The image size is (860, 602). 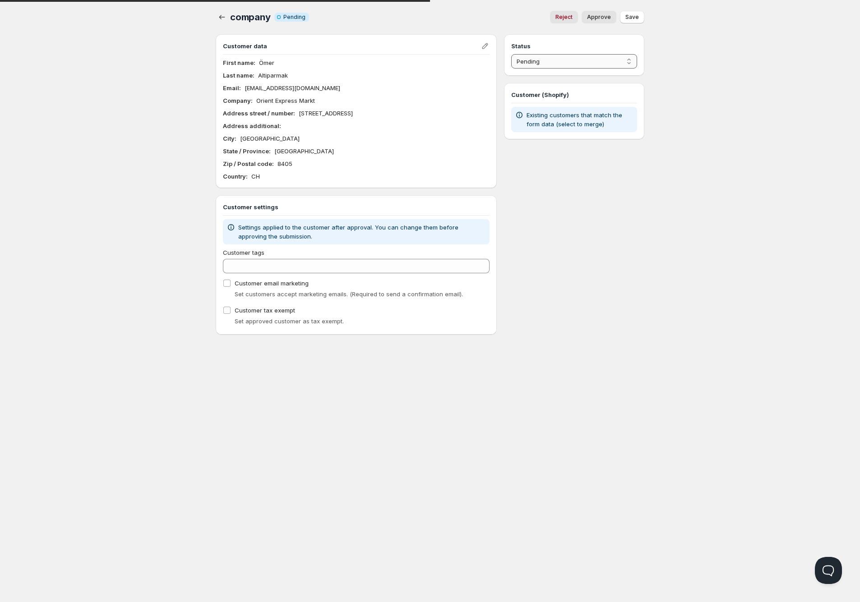 What do you see at coordinates (362, 232) in the screenshot?
I see `p: Settings applied to the customer after approval. You can change them before approving the submiss...` at bounding box center [362, 232].